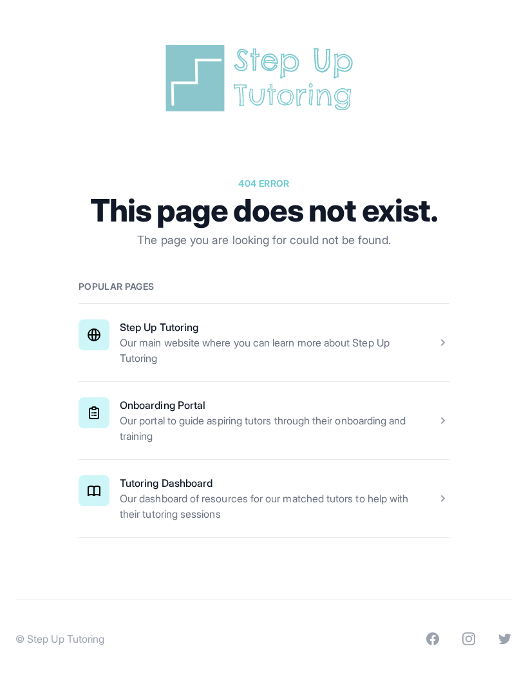 This screenshot has width=528, height=691. Describe the element at coordinates (162, 405) in the screenshot. I see `a: Onboarding Portal` at that location.